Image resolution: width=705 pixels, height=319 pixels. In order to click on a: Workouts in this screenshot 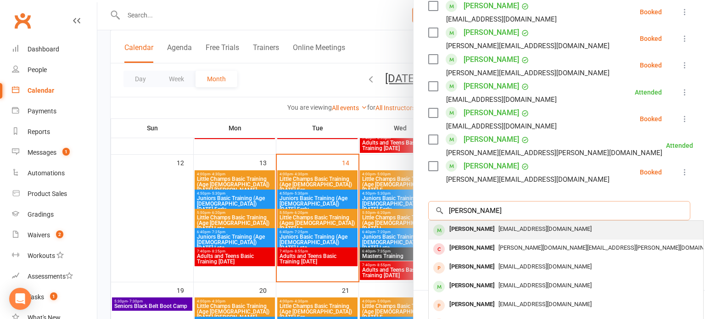, I will do `click(54, 256)`.